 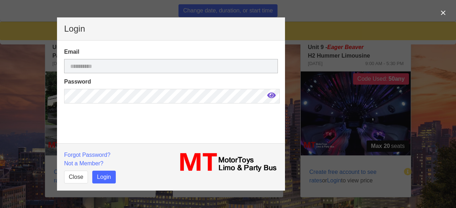 What do you see at coordinates (84, 163) in the screenshot?
I see `a: Not a Member?` at bounding box center [84, 163].